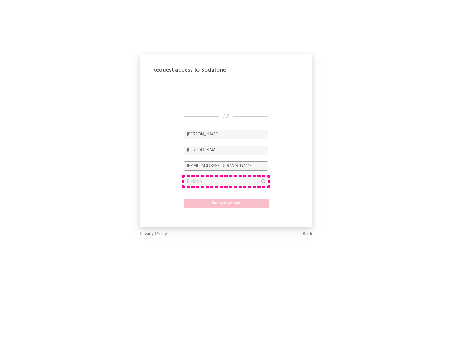 This screenshot has height=345, width=452. I want to click on input: First Name, so click(226, 135).